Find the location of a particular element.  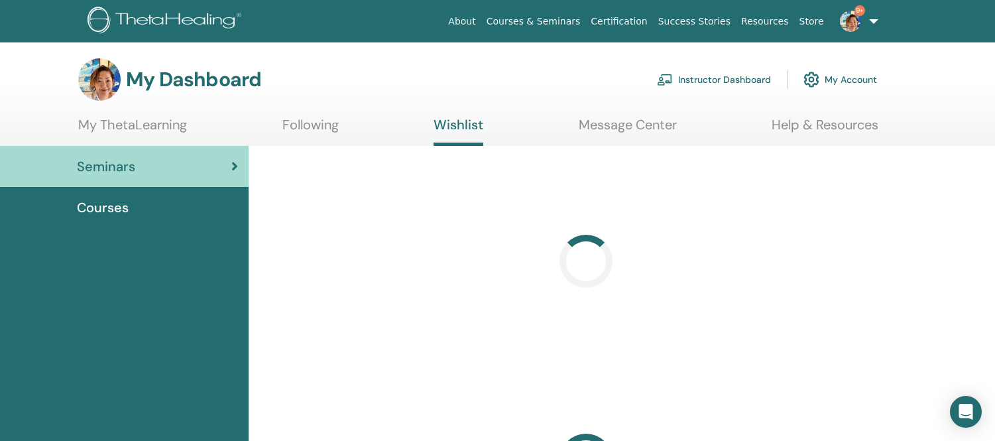

a: My Account is located at coordinates (840, 80).